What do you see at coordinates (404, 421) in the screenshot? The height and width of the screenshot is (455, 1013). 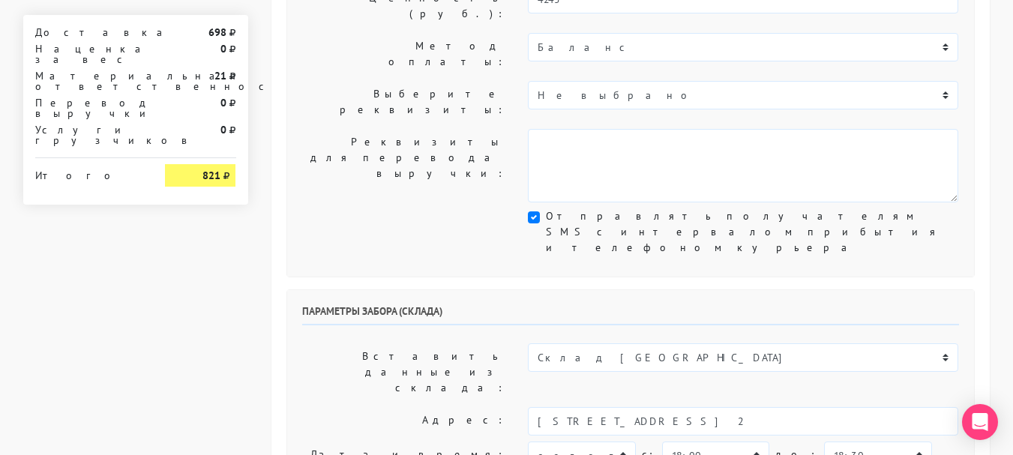 I see `label: Адрес:` at bounding box center [404, 421].